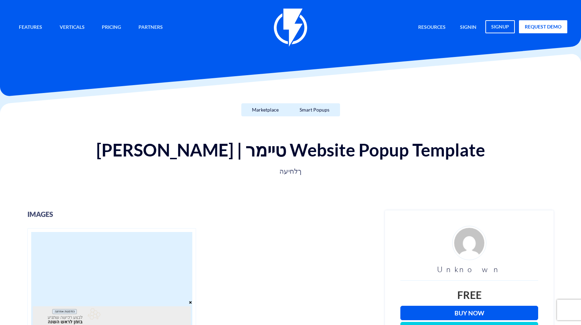  Describe the element at coordinates (72, 27) in the screenshot. I see `a: Verticals` at that location.